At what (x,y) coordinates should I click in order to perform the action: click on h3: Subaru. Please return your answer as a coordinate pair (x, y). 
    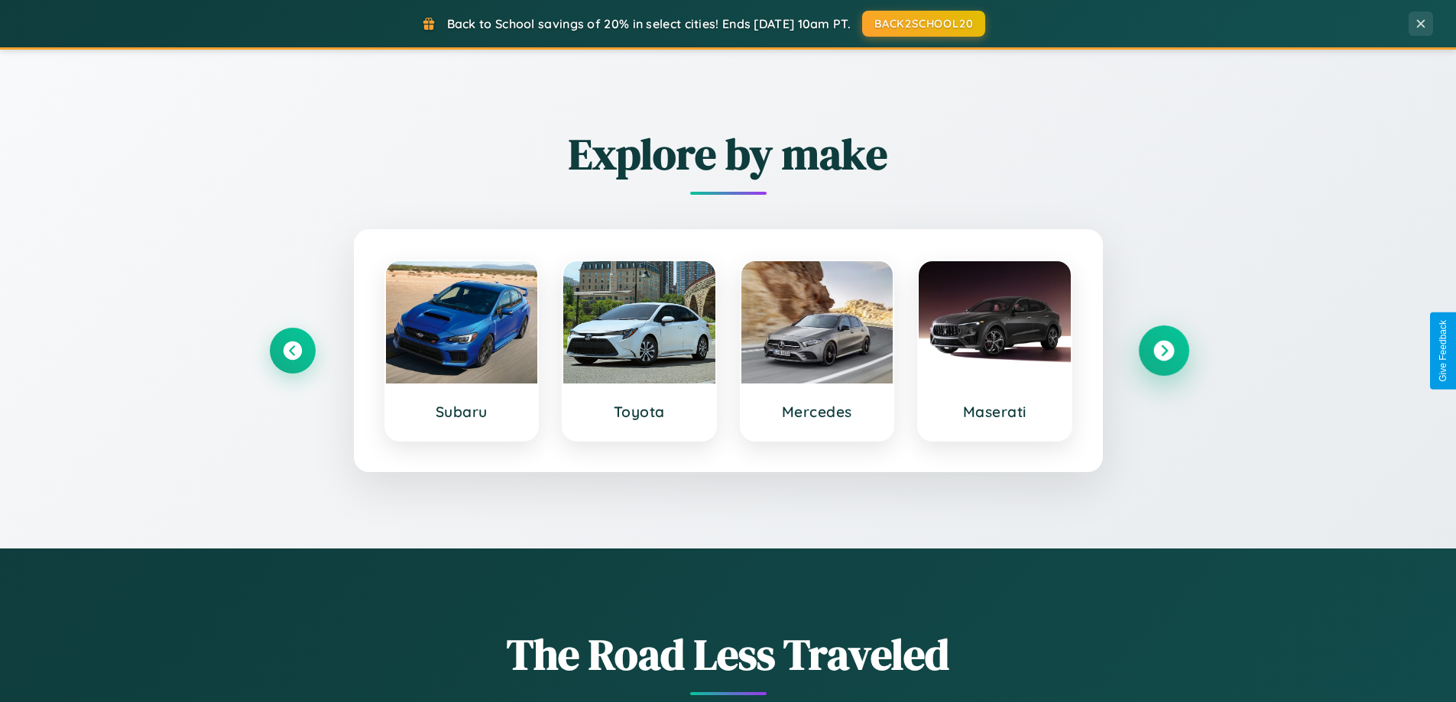
    Looking at the image, I should click on (462, 412).